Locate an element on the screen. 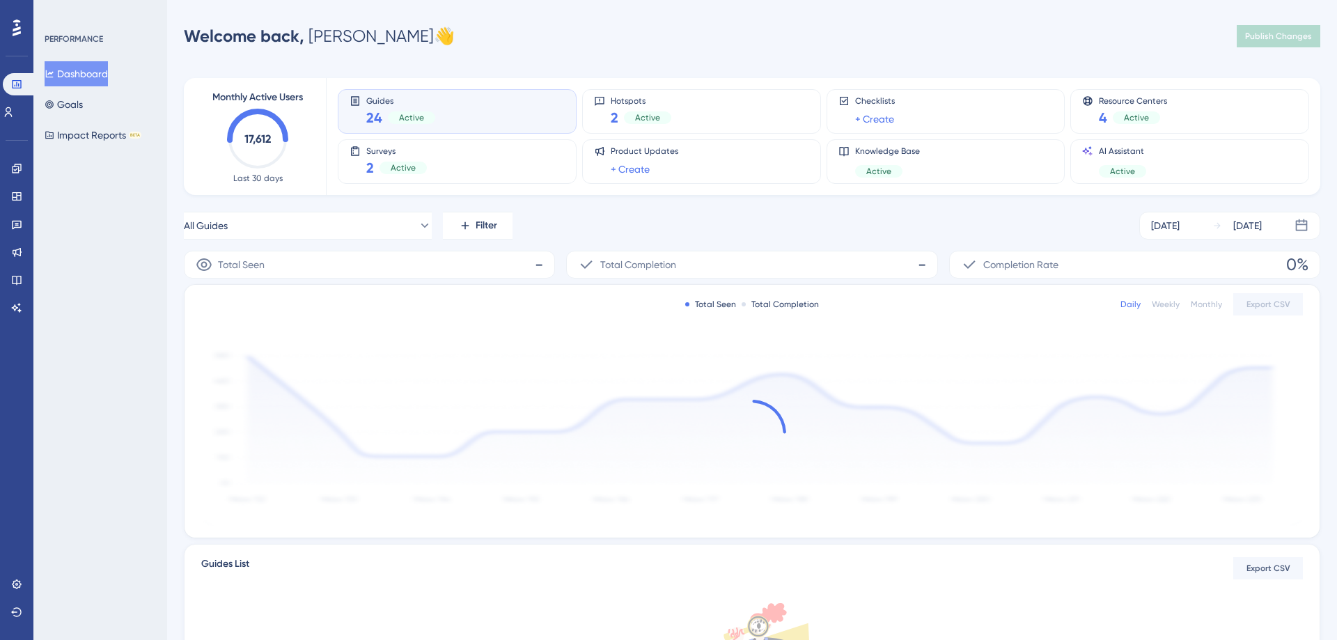  button: Impact ReportsBETA is located at coordinates (93, 135).